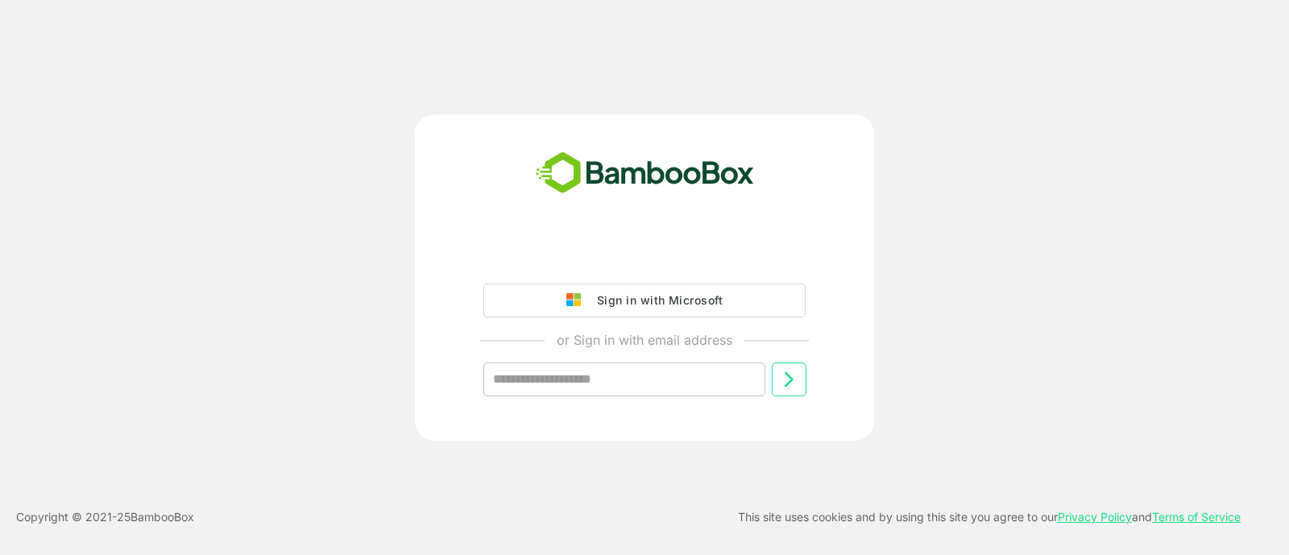  Describe the element at coordinates (989, 517) in the screenshot. I see `p: This site uses cookies and by using this site you agree to our and` at that location.